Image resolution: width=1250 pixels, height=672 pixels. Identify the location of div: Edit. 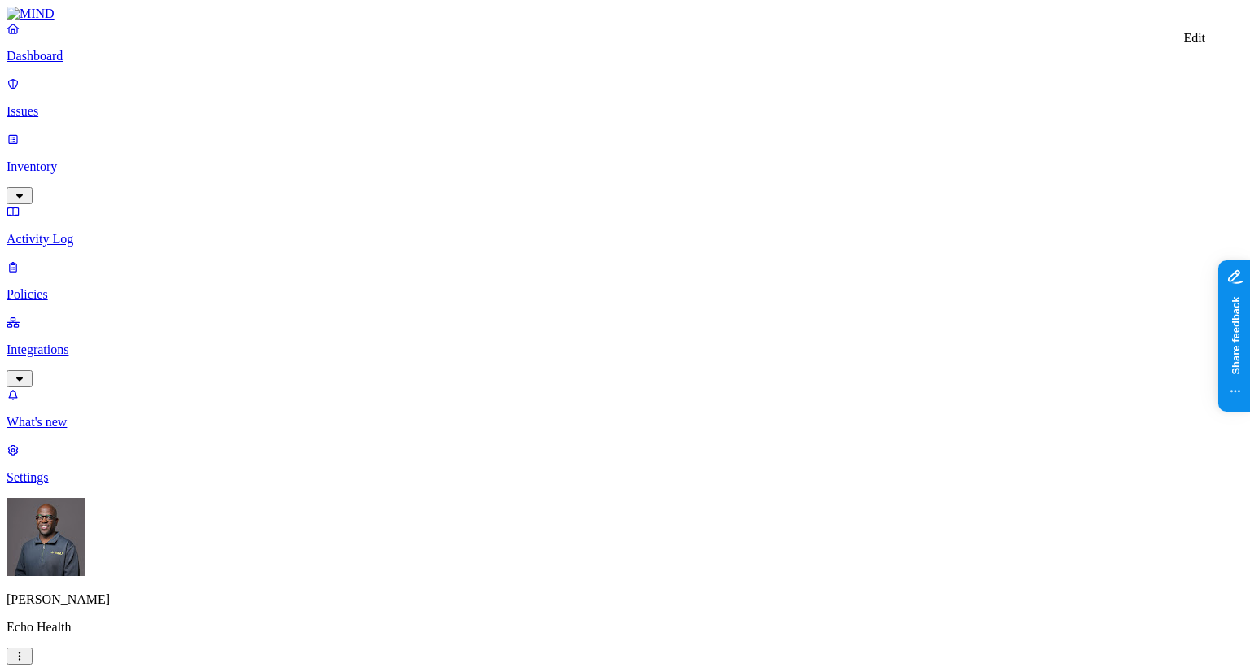
(1194, 38).